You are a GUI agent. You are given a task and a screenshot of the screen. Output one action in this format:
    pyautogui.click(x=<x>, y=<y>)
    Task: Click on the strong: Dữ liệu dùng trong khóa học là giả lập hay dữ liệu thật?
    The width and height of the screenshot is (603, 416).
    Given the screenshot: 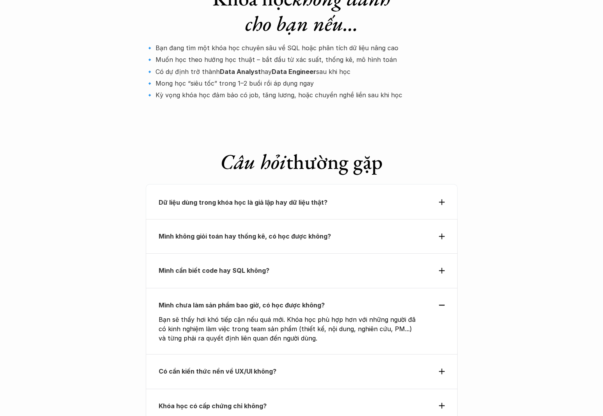 What is the action you would take?
    pyautogui.click(x=243, y=203)
    